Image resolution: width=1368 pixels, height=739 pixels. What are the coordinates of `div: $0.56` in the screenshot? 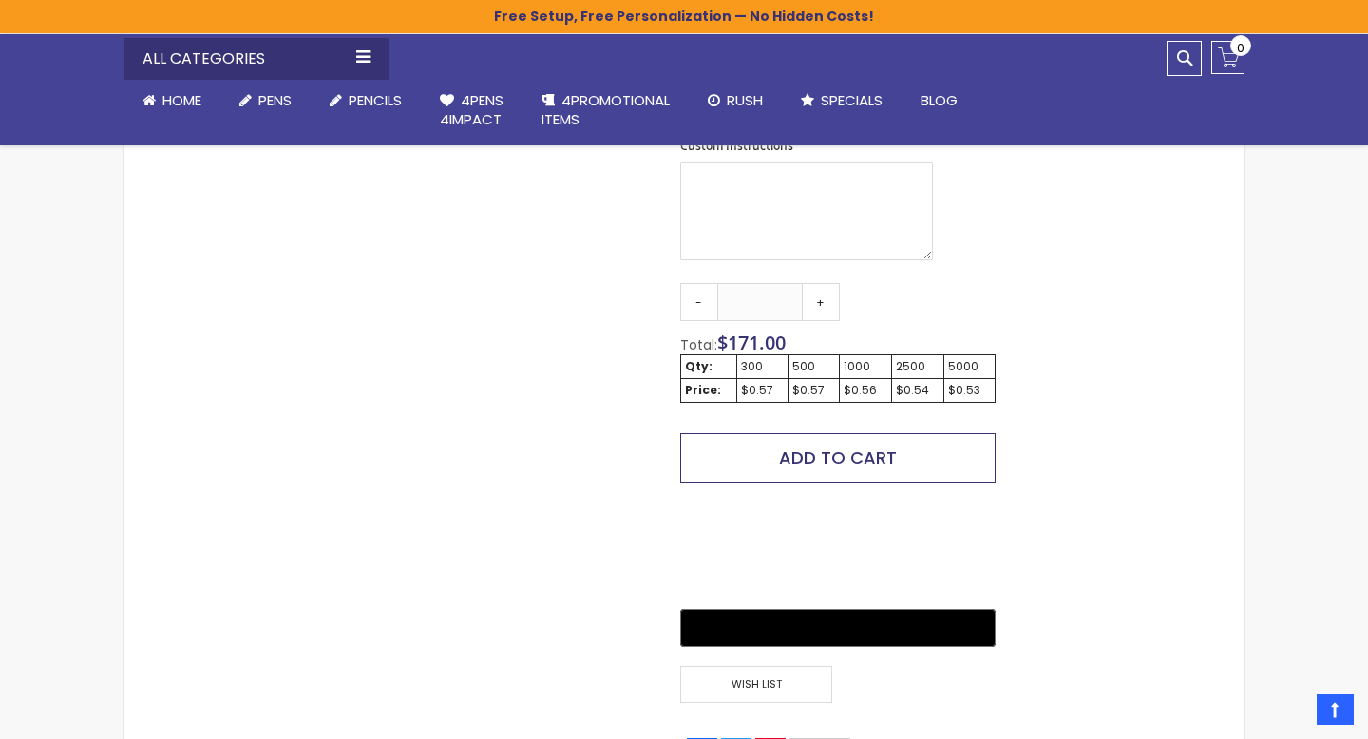 It's located at (865, 390).